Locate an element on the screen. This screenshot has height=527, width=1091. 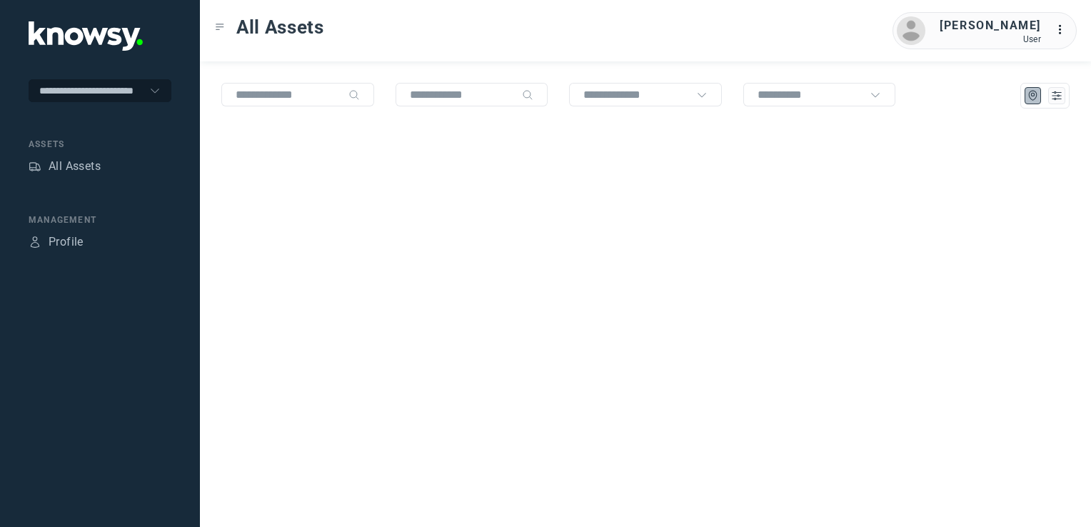
div: Toggle Menu is located at coordinates (220, 27).